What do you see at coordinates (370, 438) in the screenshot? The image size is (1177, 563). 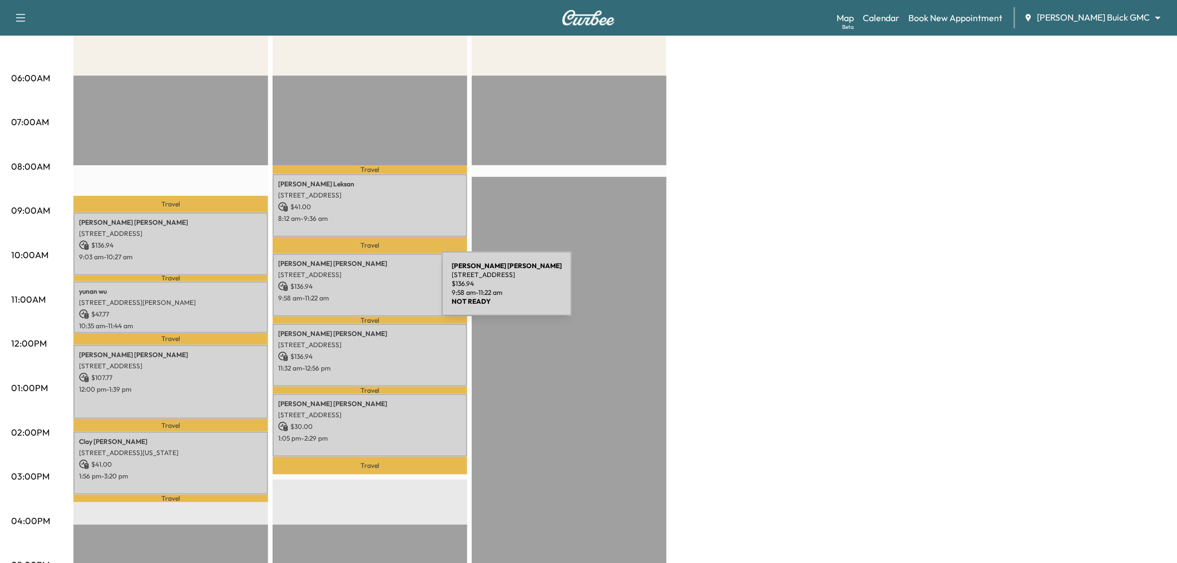 I see `p: 1:05 pm - 2:29 pm` at bounding box center [370, 438].